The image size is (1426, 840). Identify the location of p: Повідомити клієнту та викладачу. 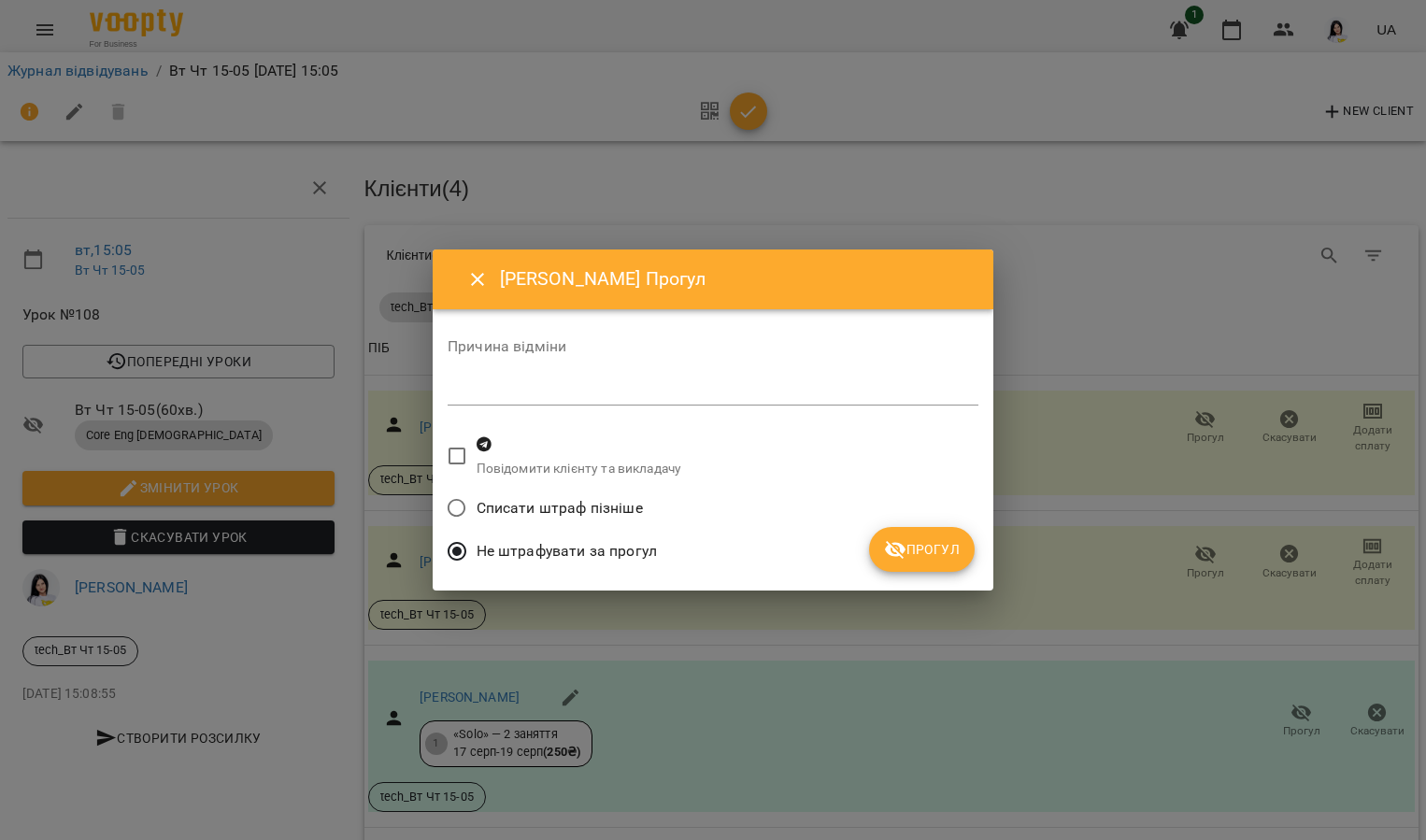
(579, 469).